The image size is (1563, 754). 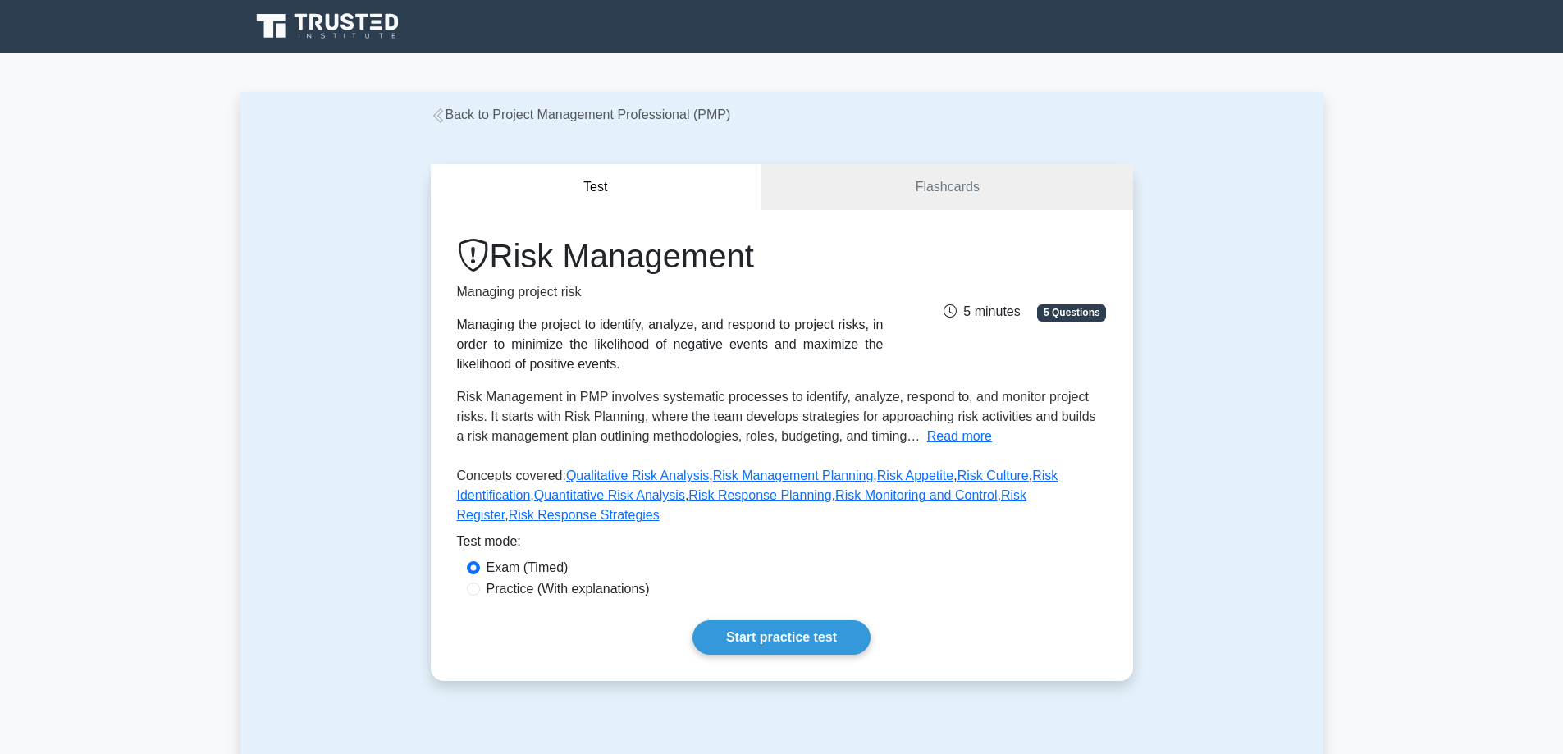 What do you see at coordinates (776, 416) in the screenshot?
I see `span: Risk Management in PMP involves systematic processes to identify, analyze, respond to, and monito...` at bounding box center [776, 416].